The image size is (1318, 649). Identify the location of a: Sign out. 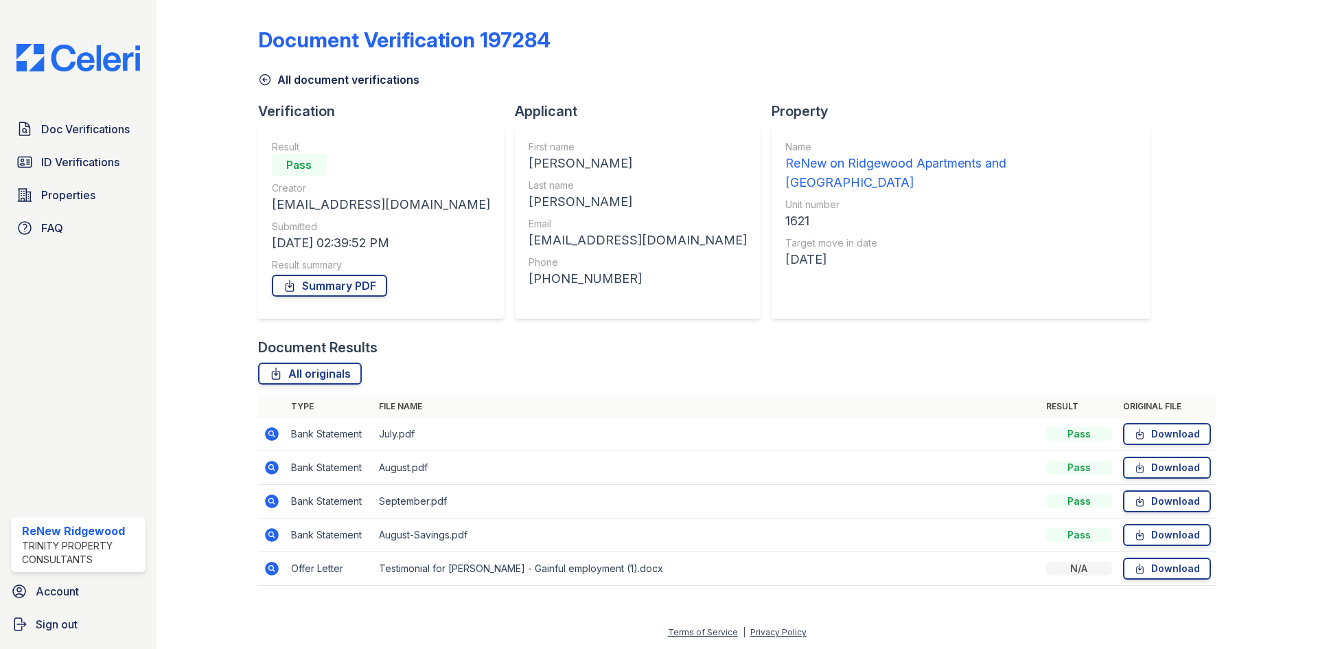
(78, 624).